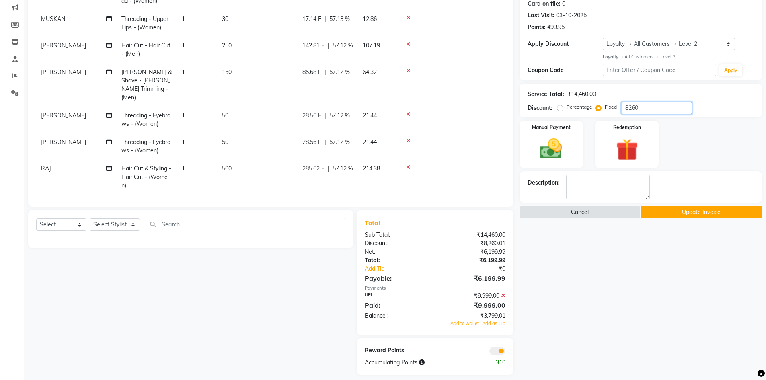 The height and width of the screenshot is (380, 766). What do you see at coordinates (397, 252) in the screenshot?
I see `div: Net:` at bounding box center [397, 252].